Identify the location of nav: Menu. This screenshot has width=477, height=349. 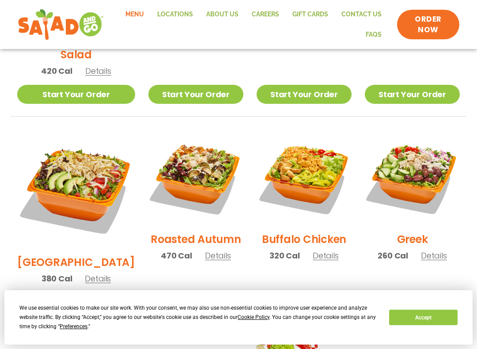
(250, 24).